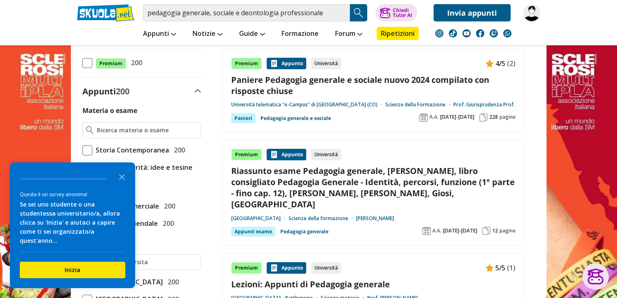 This screenshot has width=617, height=298. What do you see at coordinates (472, 13) in the screenshot?
I see `a: Invia appunti` at bounding box center [472, 13].